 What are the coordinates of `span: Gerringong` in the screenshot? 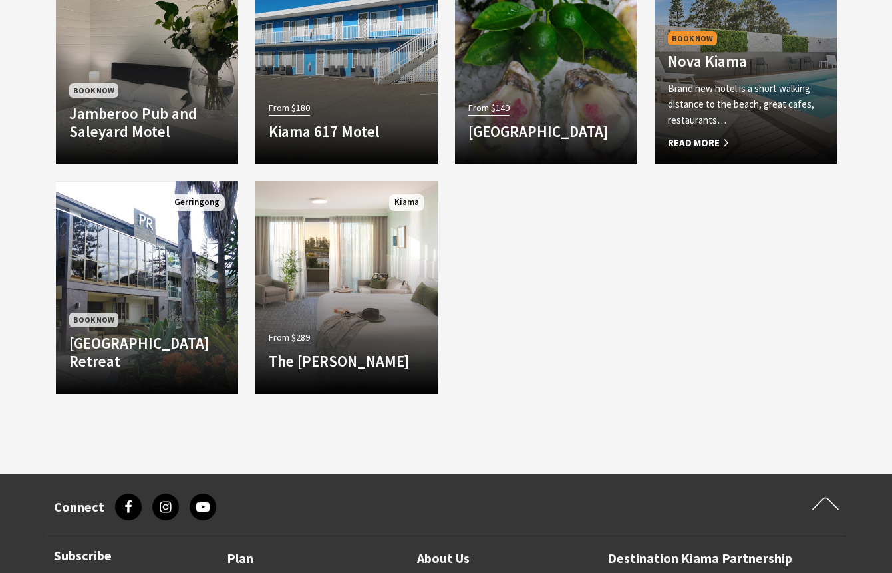 It's located at (197, 202).